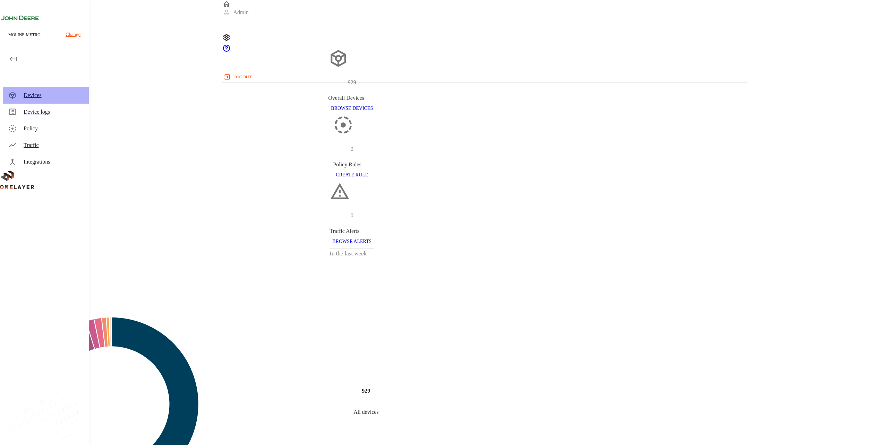 The height and width of the screenshot is (445, 880). Describe the element at coordinates (366, 413) in the screenshot. I see `p: All devices` at that location.